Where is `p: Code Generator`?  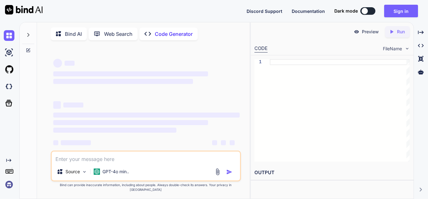 p: Code Generator is located at coordinates (174, 34).